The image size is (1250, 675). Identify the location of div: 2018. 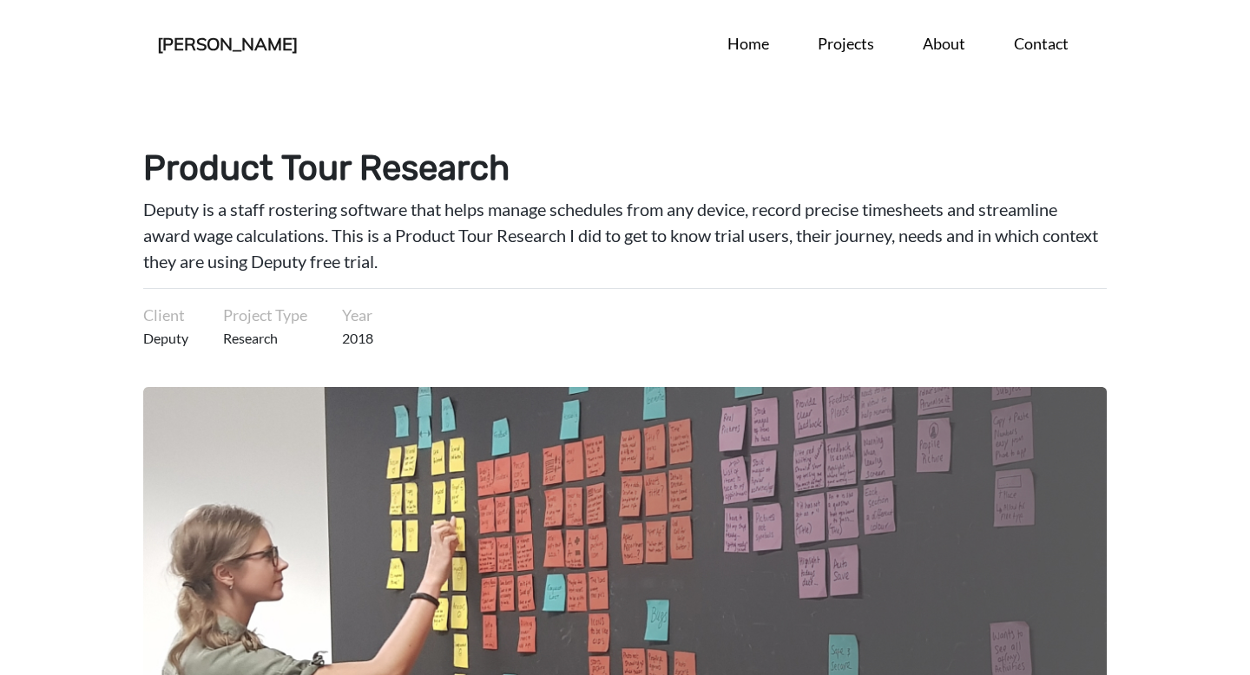
(358, 339).